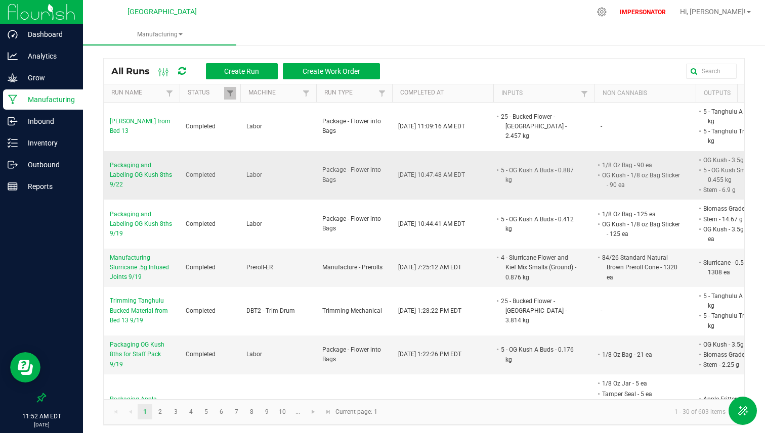  What do you see at coordinates (242, 71) in the screenshot?
I see `button: Create Run` at bounding box center [242, 71].